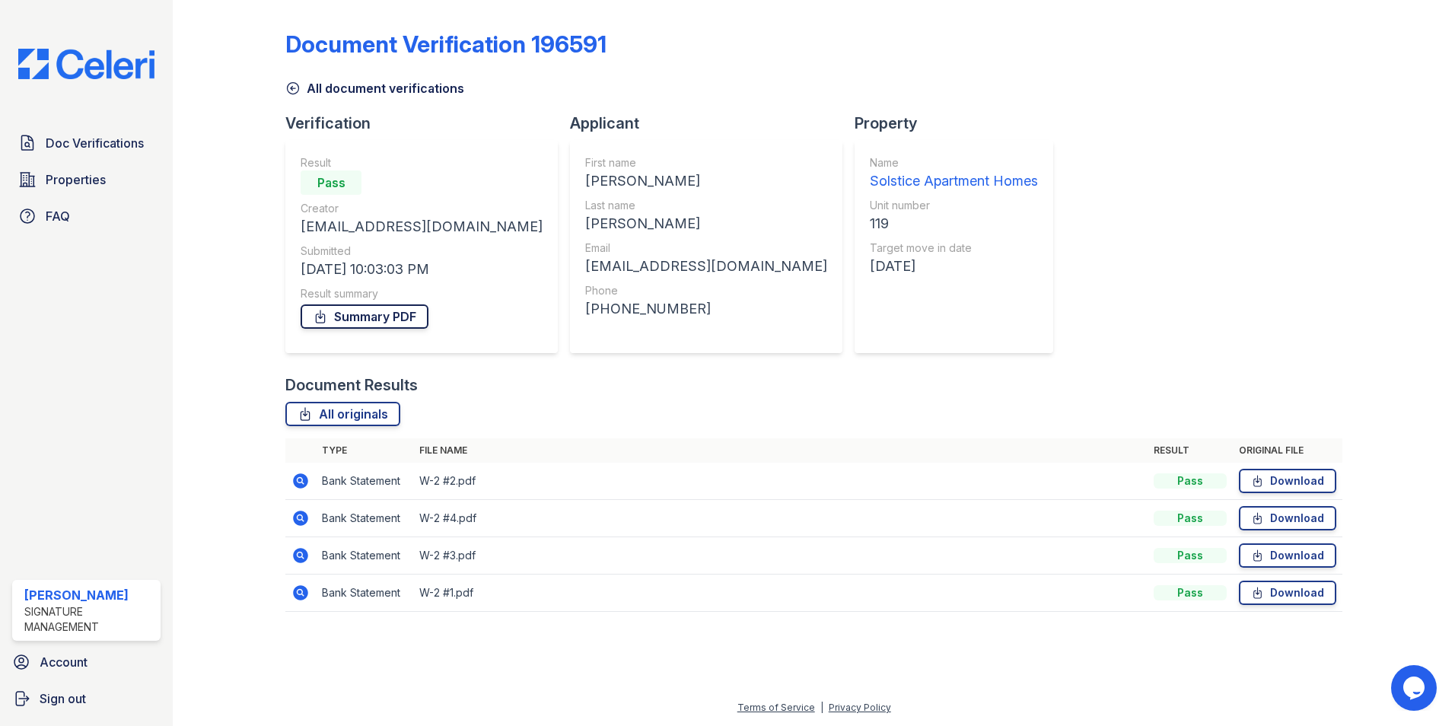 This screenshot has width=1455, height=726. Describe the element at coordinates (63, 662) in the screenshot. I see `span: Account` at that location.